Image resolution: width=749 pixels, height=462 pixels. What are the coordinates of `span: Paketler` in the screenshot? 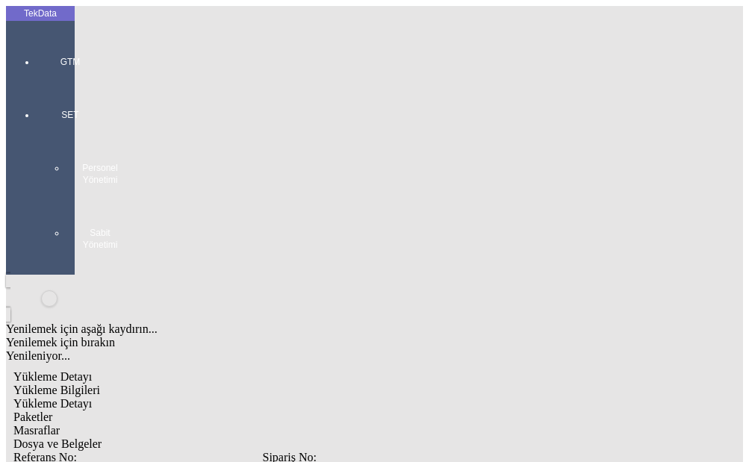 It's located at (33, 417).